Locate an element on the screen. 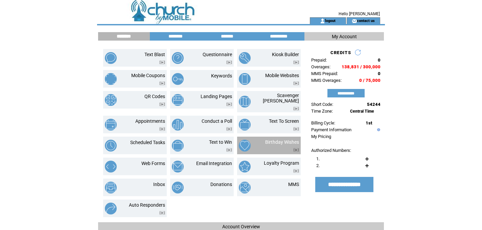 The width and height of the screenshot is (482, 230). span: Short Code: is located at coordinates (322, 104).